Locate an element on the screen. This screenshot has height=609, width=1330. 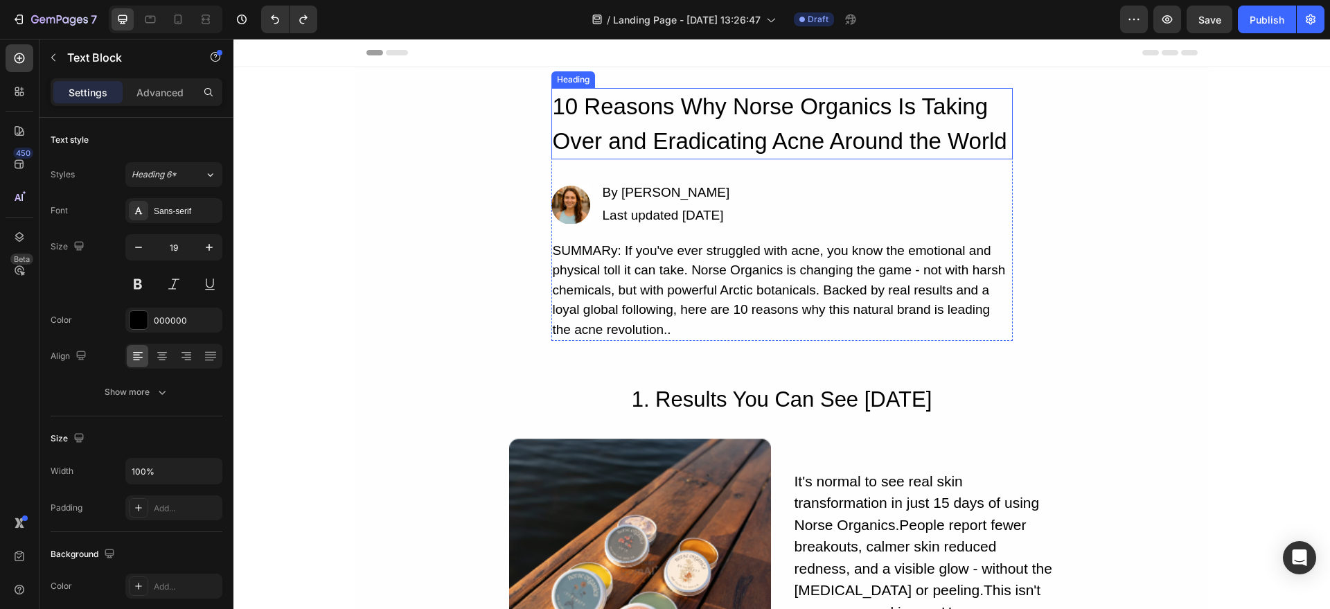
button: 7 is located at coordinates (54, 19).